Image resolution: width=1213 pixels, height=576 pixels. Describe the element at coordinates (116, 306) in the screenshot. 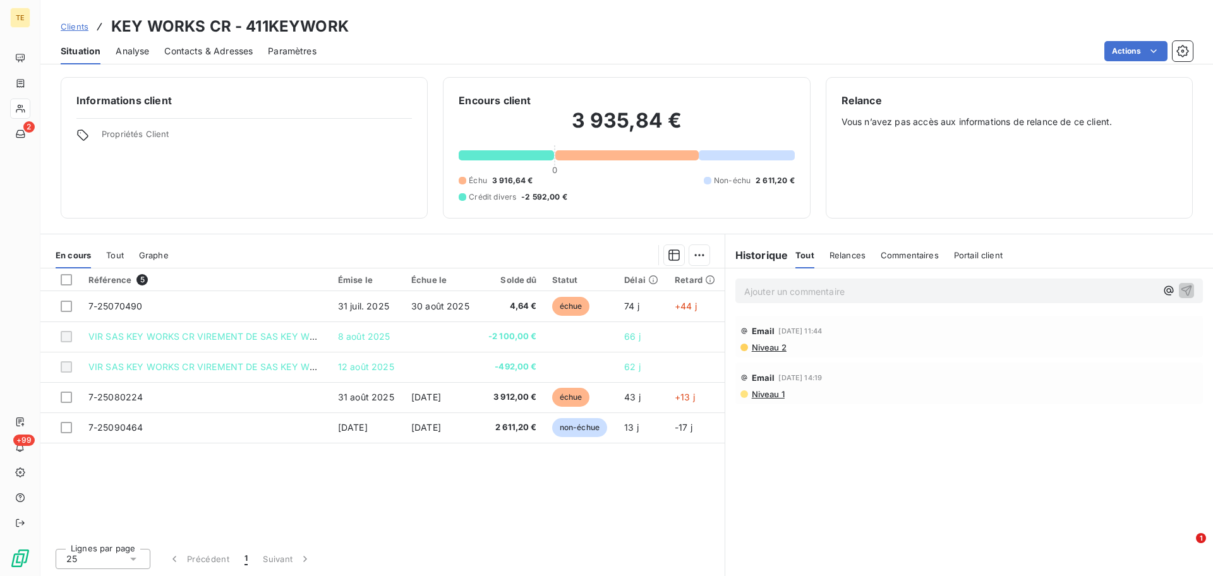

I see `span: 7-25070490` at that location.